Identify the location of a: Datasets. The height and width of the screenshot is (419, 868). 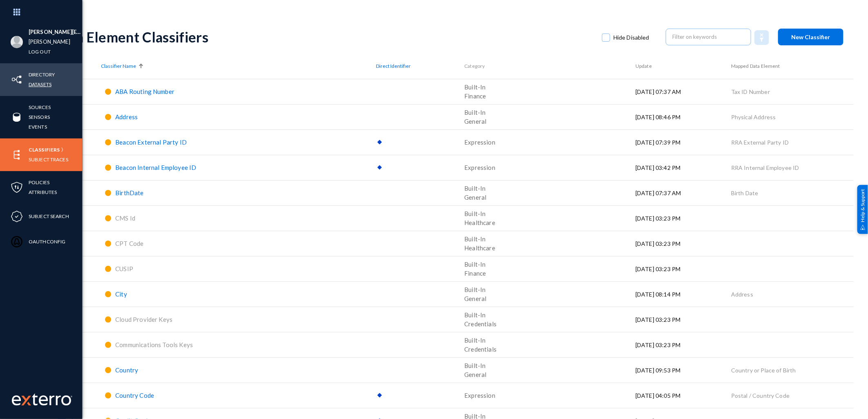
(40, 84).